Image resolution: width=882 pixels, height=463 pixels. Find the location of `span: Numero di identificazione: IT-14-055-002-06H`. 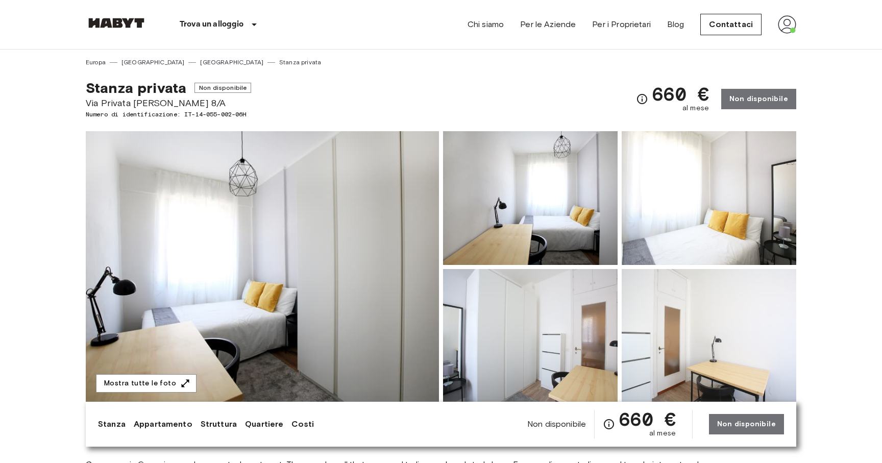

span: Numero di identificazione: IT-14-055-002-06H is located at coordinates (168, 114).